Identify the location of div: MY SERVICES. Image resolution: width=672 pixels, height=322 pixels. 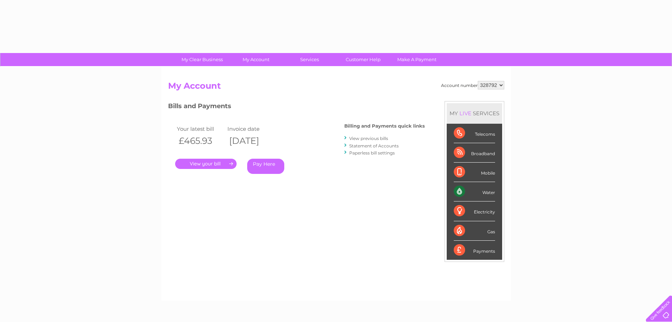
(474, 113).